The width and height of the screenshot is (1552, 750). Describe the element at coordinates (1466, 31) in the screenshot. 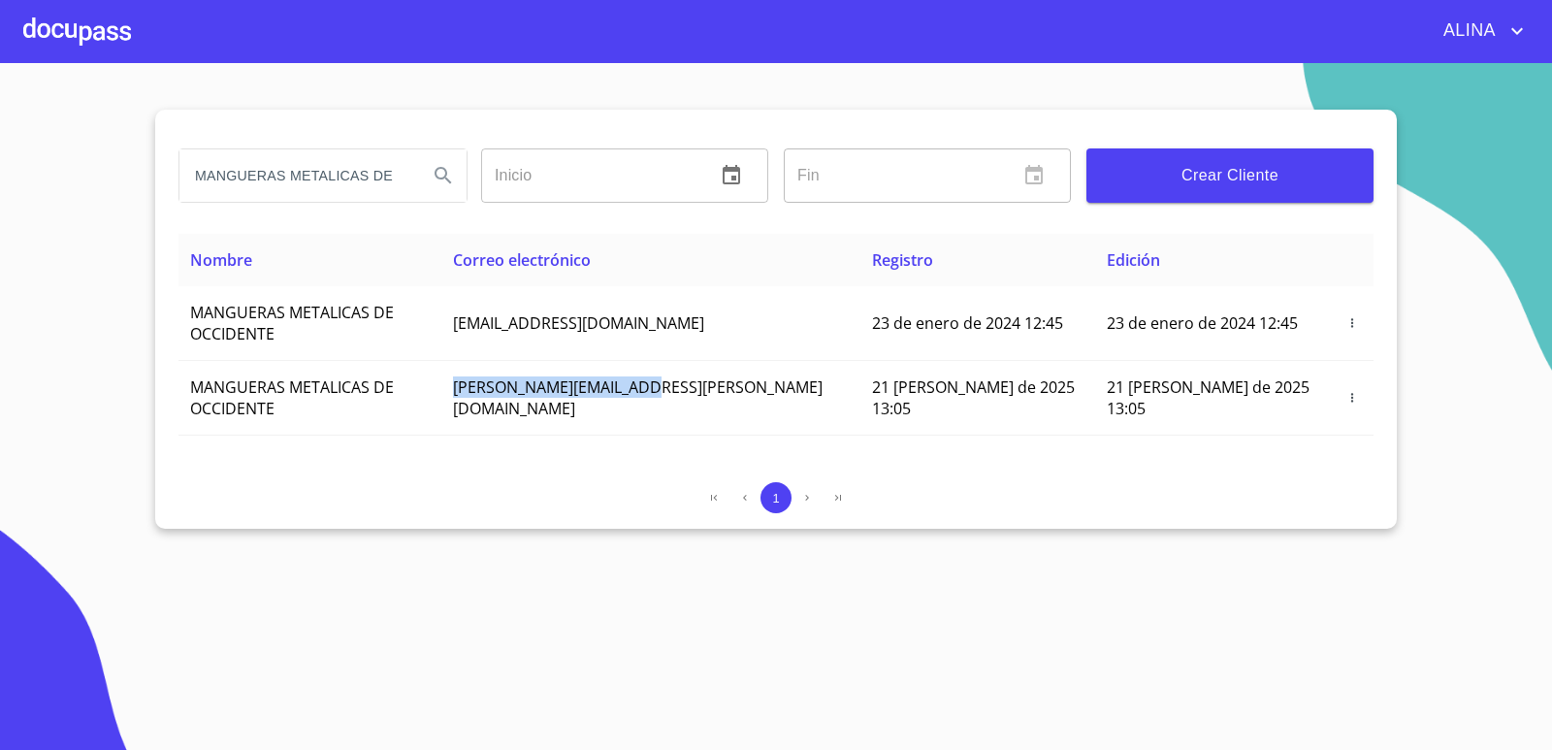

I see `span: ALINA` at that location.